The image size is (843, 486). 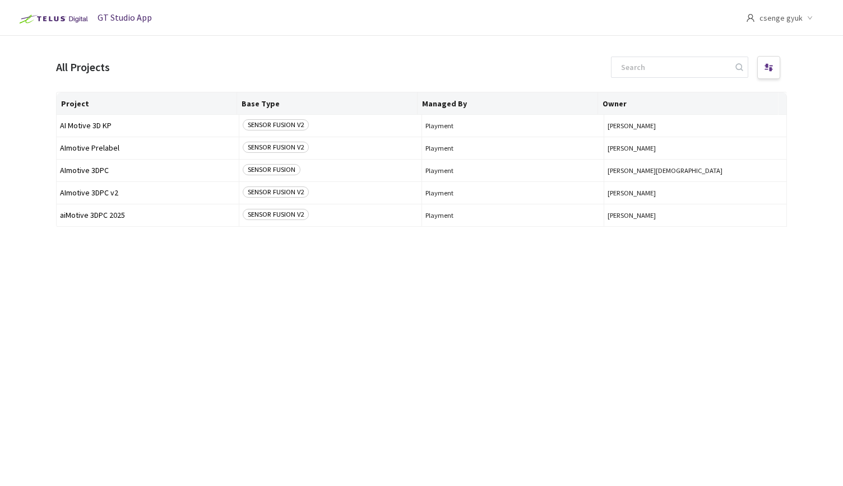 I want to click on th: Managed By, so click(x=508, y=104).